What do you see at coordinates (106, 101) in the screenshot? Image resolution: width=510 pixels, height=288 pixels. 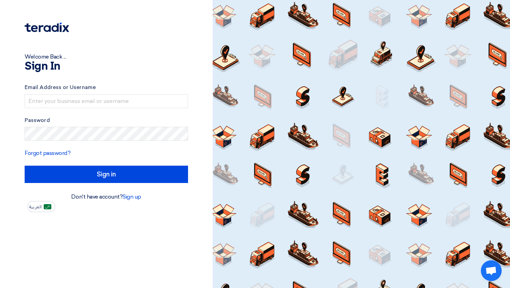 I see `input: Enter your business email or username` at bounding box center [106, 101].